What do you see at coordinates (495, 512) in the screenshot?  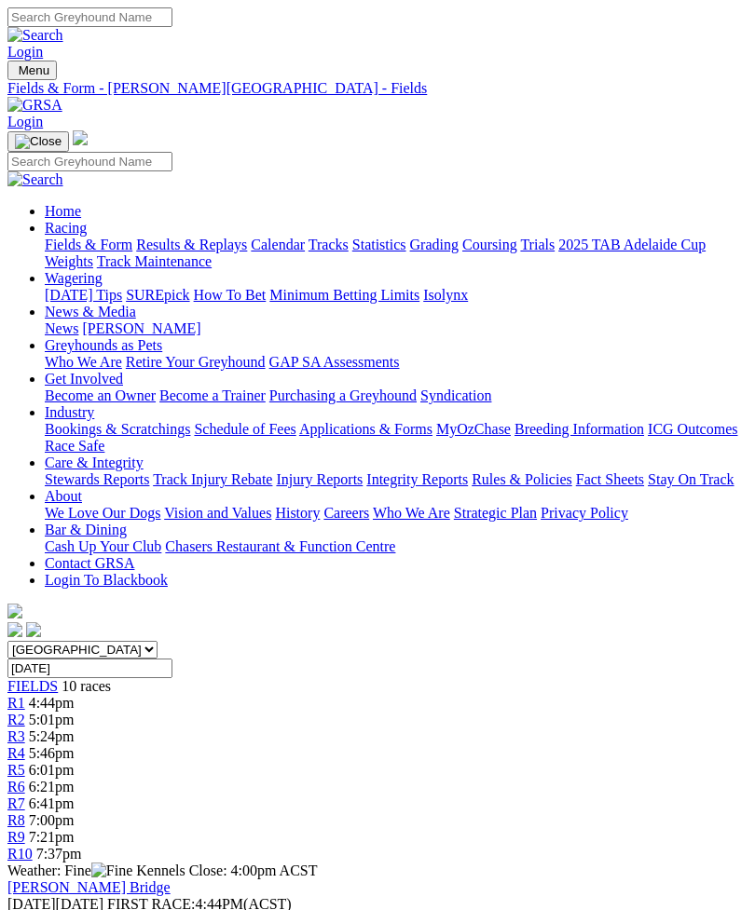 I see `a: Strategic Plan` at bounding box center [495, 512].